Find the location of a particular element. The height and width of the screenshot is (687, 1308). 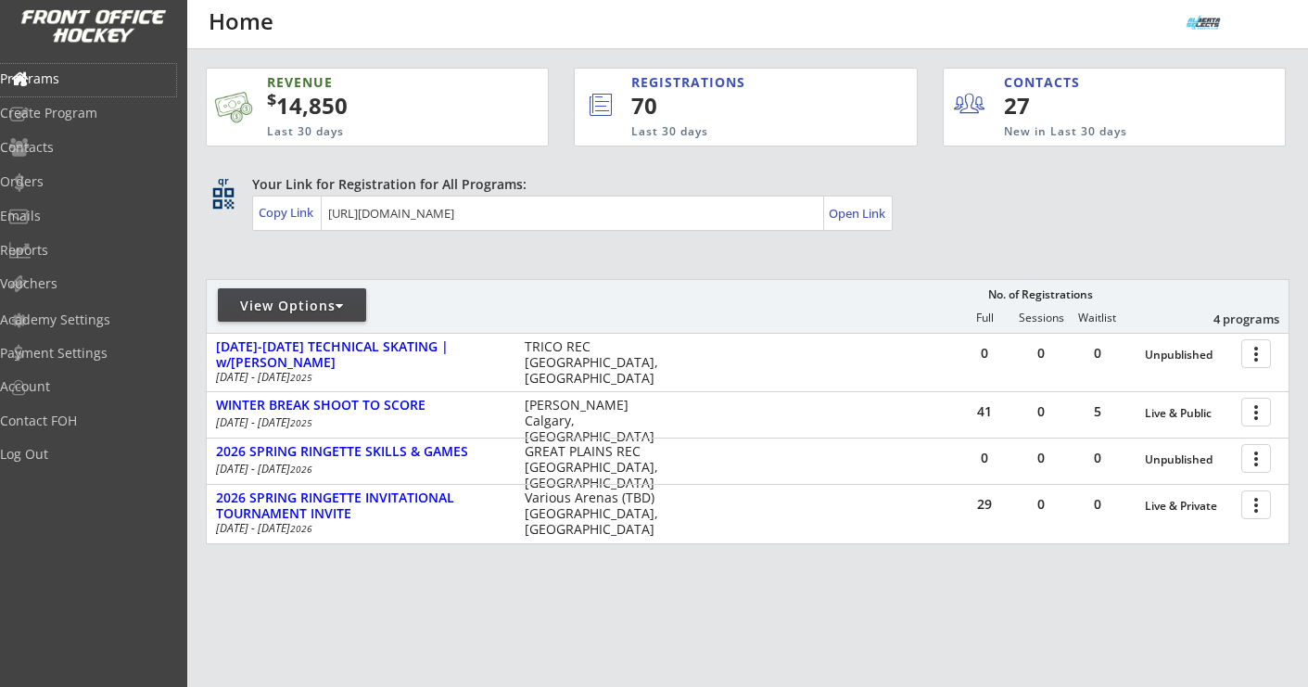

div: No. of Registrations is located at coordinates (1040, 295).